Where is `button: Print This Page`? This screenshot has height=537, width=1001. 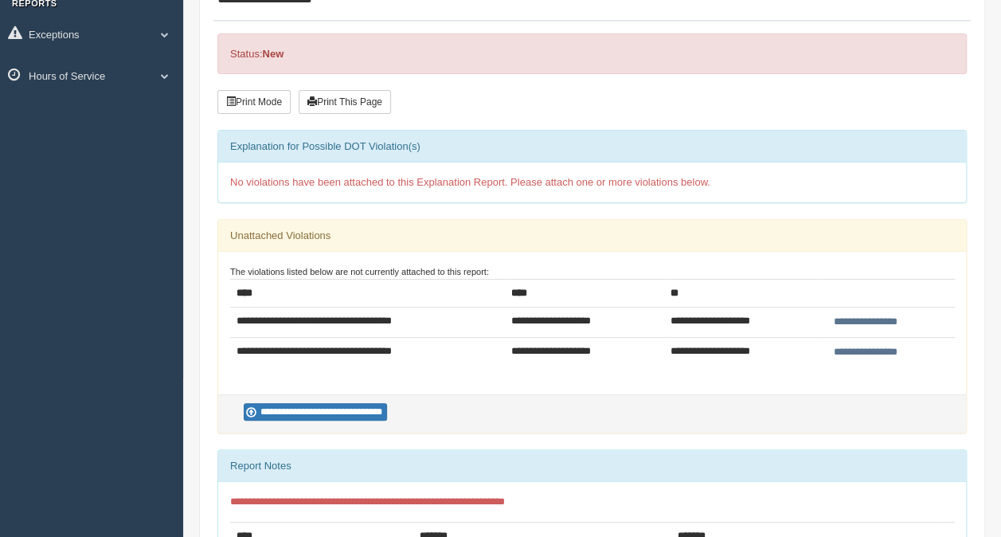
button: Print This Page is located at coordinates (345, 102).